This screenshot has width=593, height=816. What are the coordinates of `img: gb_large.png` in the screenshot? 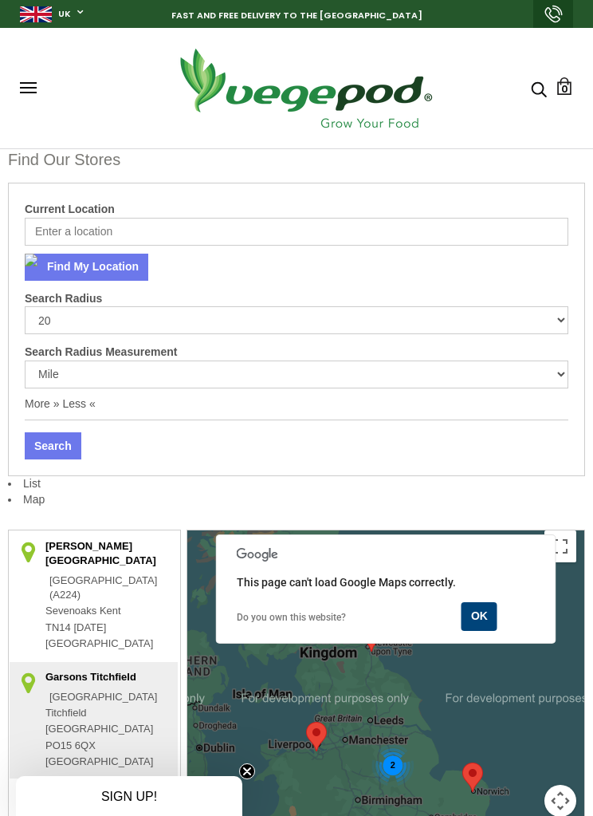 It's located at (36, 14).